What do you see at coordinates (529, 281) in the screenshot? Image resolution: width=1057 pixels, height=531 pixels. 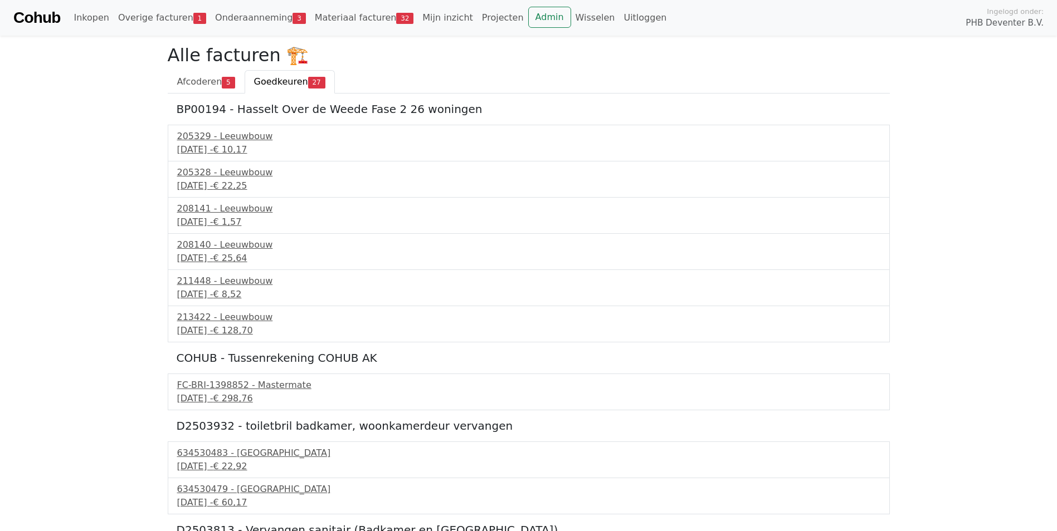 I see `div: 211448 - Leeuwbouw` at bounding box center [529, 281].